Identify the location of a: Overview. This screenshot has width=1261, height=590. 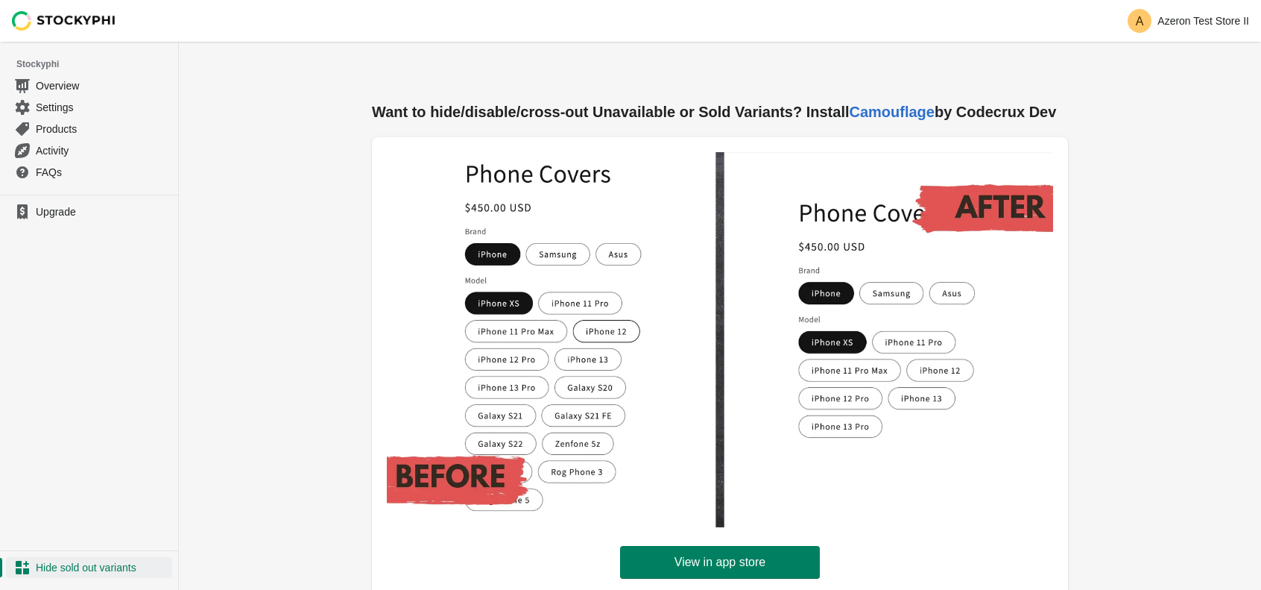
(89, 85).